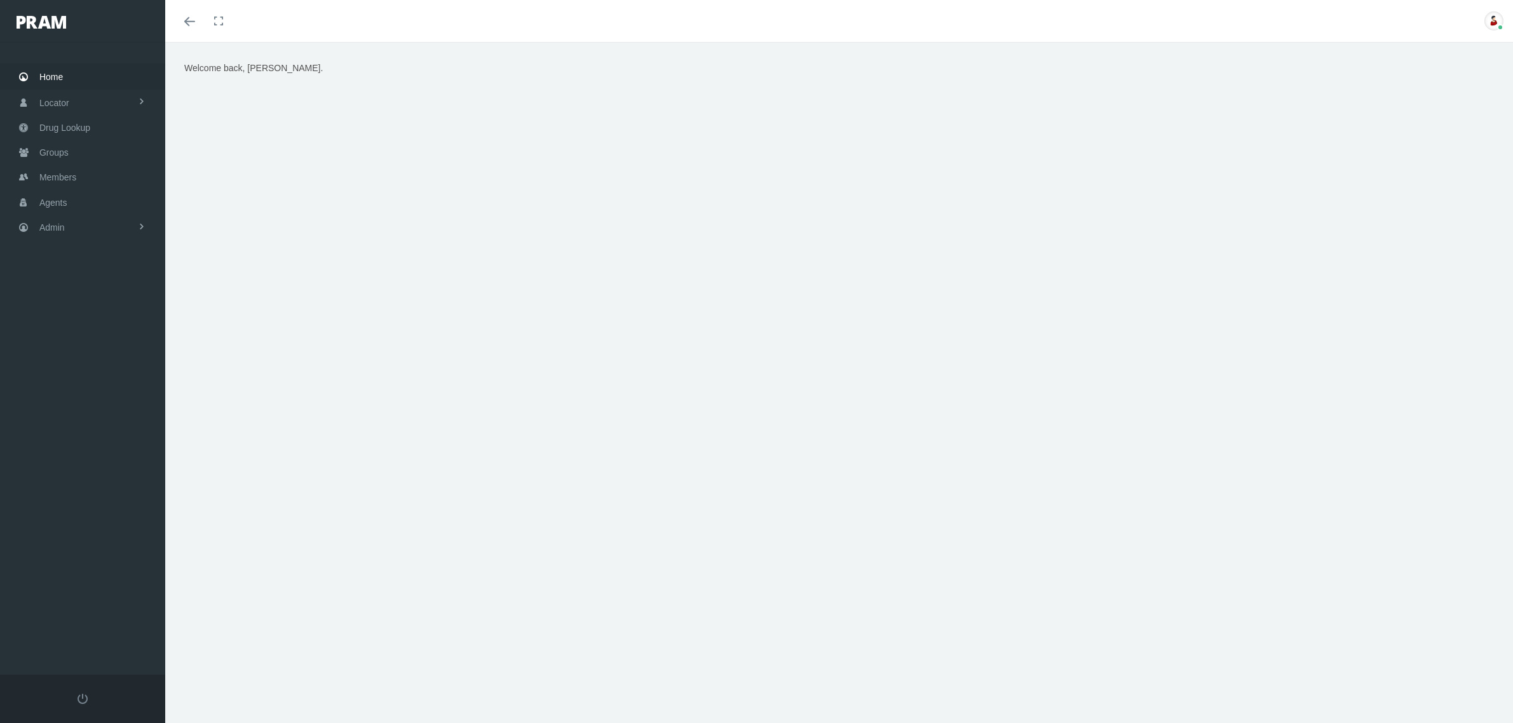 This screenshot has width=1513, height=723. What do you see at coordinates (52, 227) in the screenshot?
I see `span: Admin` at bounding box center [52, 227].